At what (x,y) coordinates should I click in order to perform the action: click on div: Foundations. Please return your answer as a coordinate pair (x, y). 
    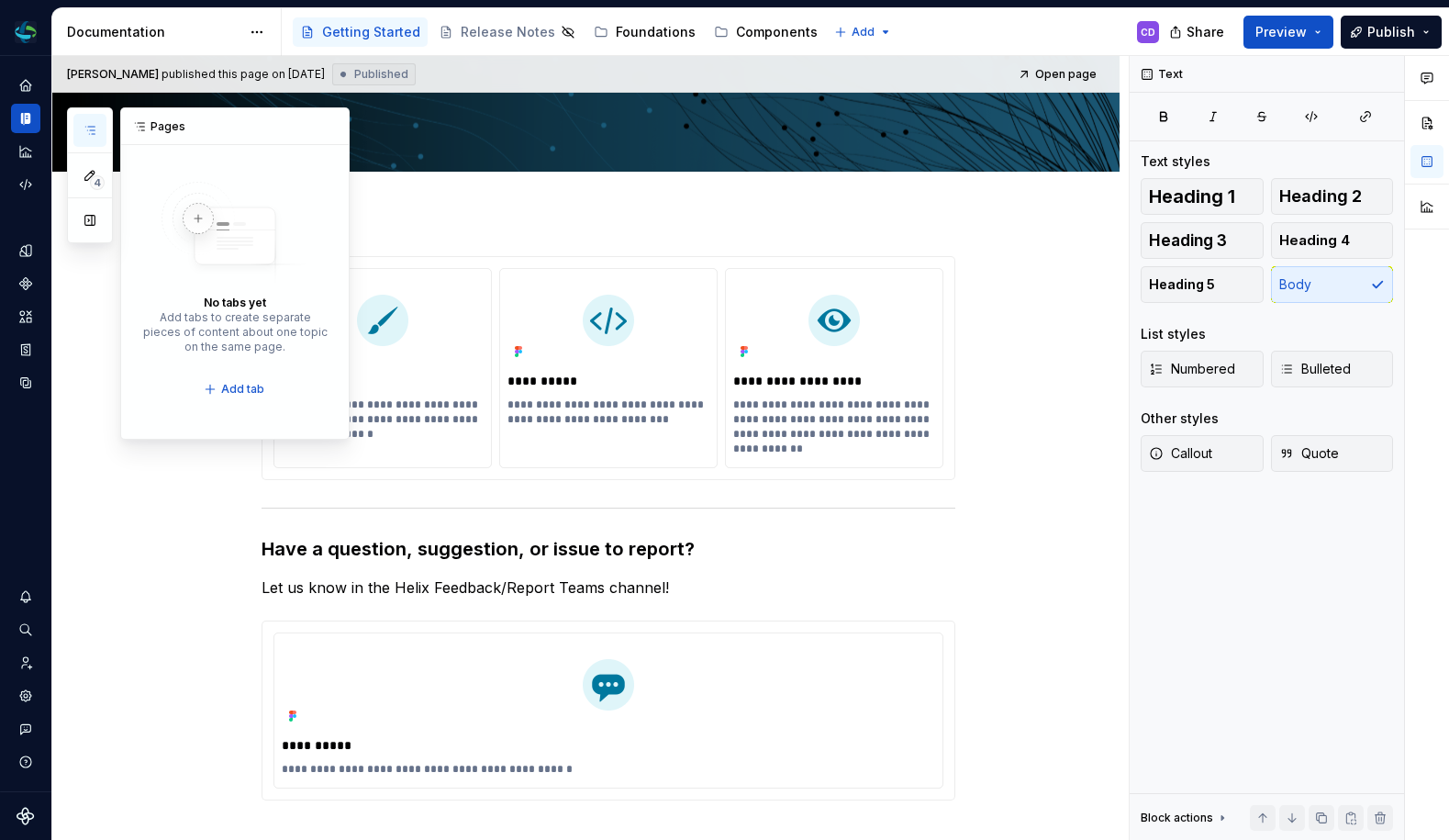
    Looking at the image, I should click on (655, 32).